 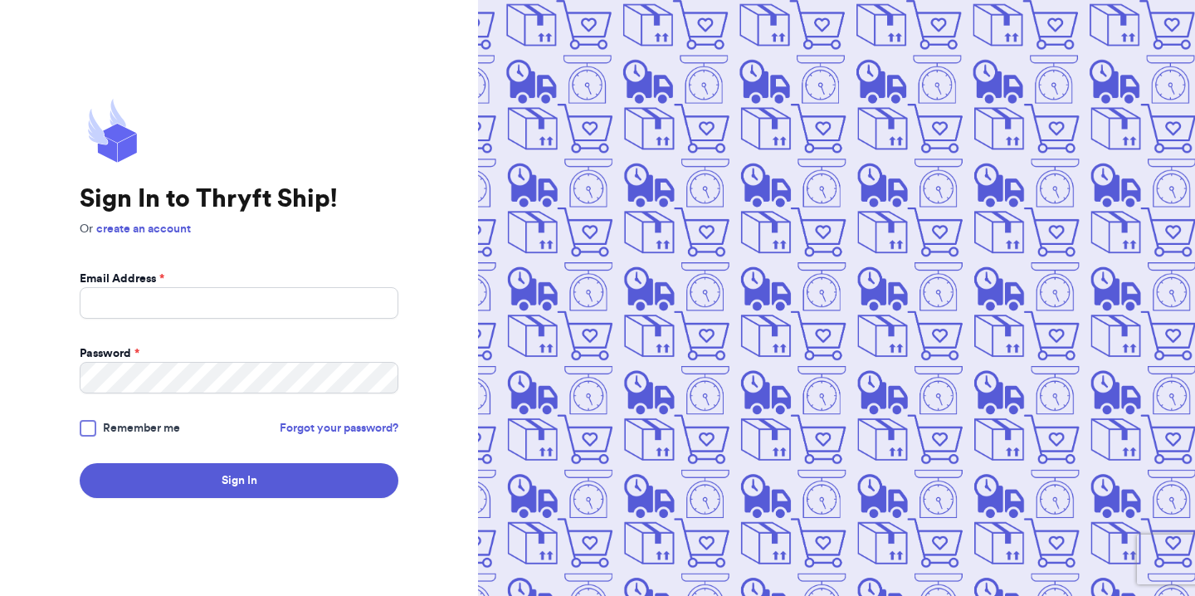 I want to click on a: Forgot your password?, so click(x=339, y=428).